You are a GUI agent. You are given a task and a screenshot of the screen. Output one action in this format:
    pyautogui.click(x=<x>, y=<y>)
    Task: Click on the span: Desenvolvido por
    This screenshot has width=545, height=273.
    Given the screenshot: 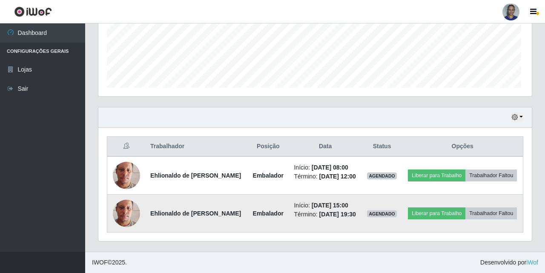 What is the action you would take?
    pyautogui.click(x=509, y=262)
    